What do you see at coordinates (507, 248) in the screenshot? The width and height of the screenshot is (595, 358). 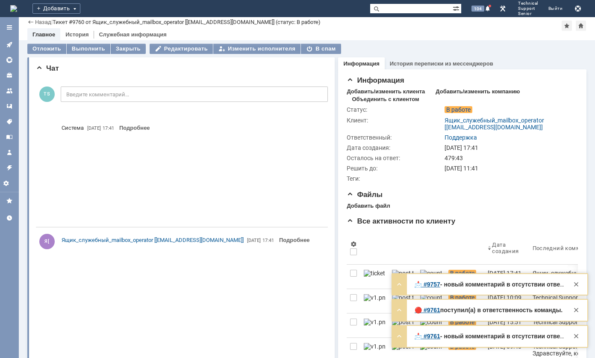 I see `th: Дата создания` at bounding box center [507, 248].